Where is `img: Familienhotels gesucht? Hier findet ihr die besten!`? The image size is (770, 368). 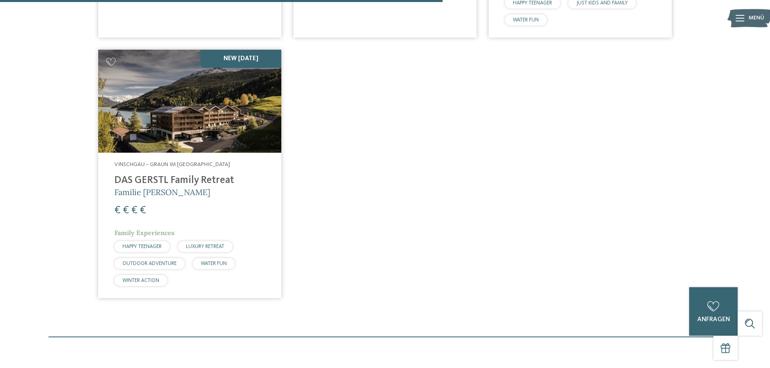
img: Familienhotels gesucht? Hier findet ihr die besten! is located at coordinates (189, 101).